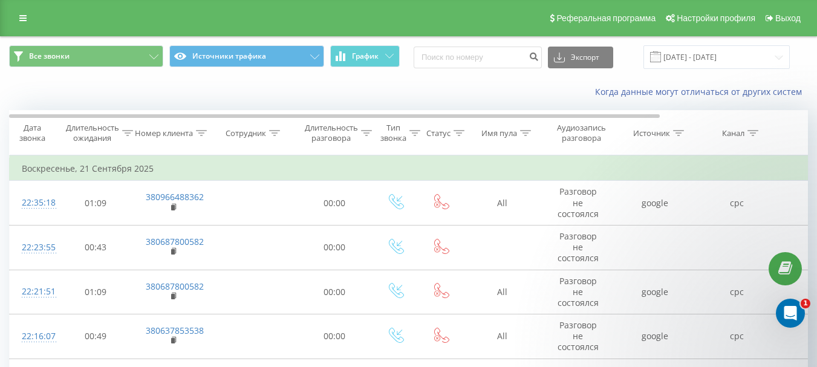 The height and width of the screenshot is (367, 817). I want to click on button: Источники трафика, so click(246, 56).